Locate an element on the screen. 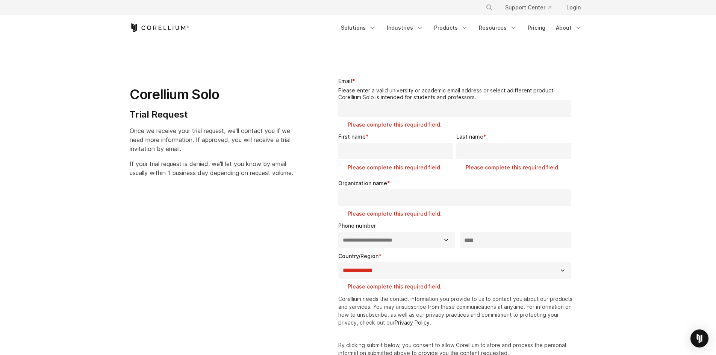 This screenshot has height=355, width=716. span: Country/Region is located at coordinates (358, 256).